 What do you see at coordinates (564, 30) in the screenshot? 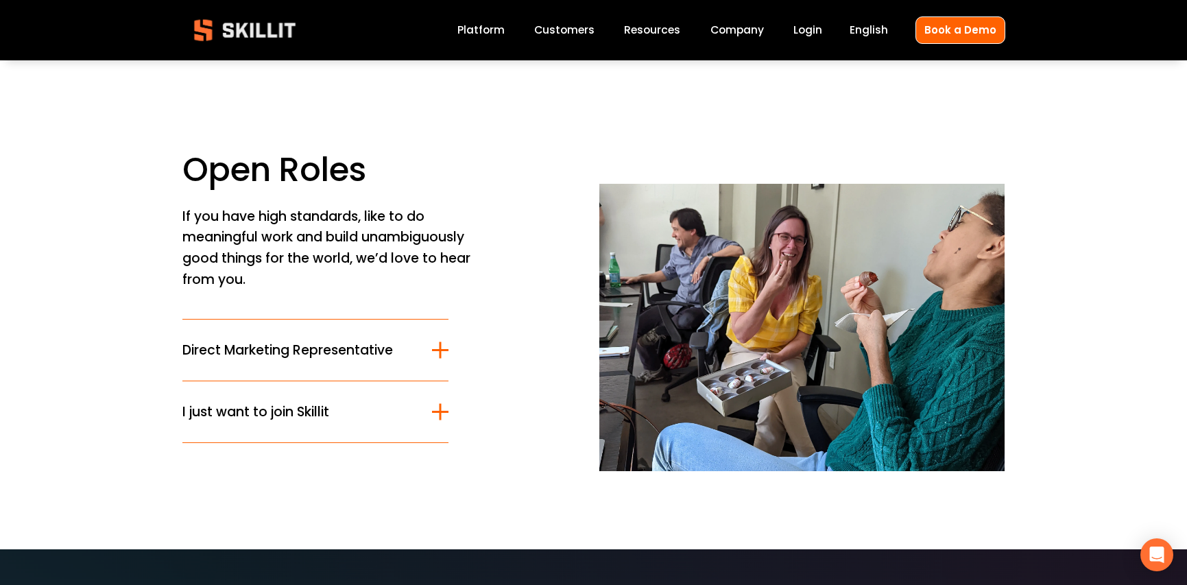
I see `a: Customers` at bounding box center [564, 30].